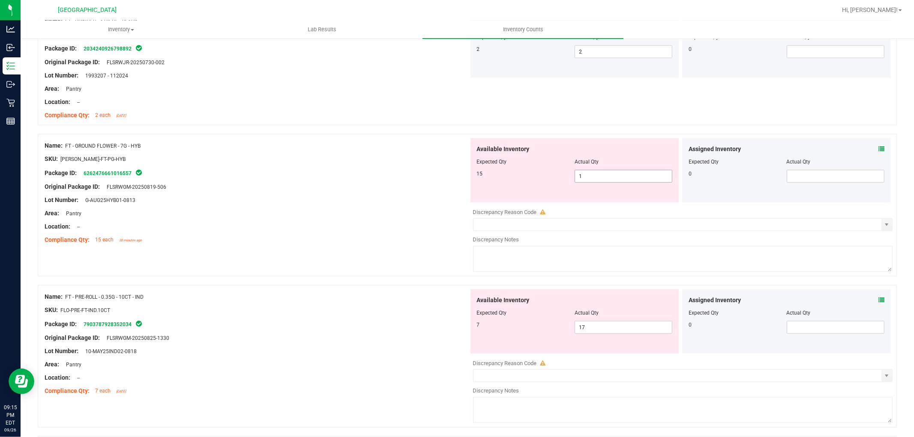 This screenshot has height=437, width=914. What do you see at coordinates (11, 103) in the screenshot?
I see `inline-svg: Retail` at bounding box center [11, 103].